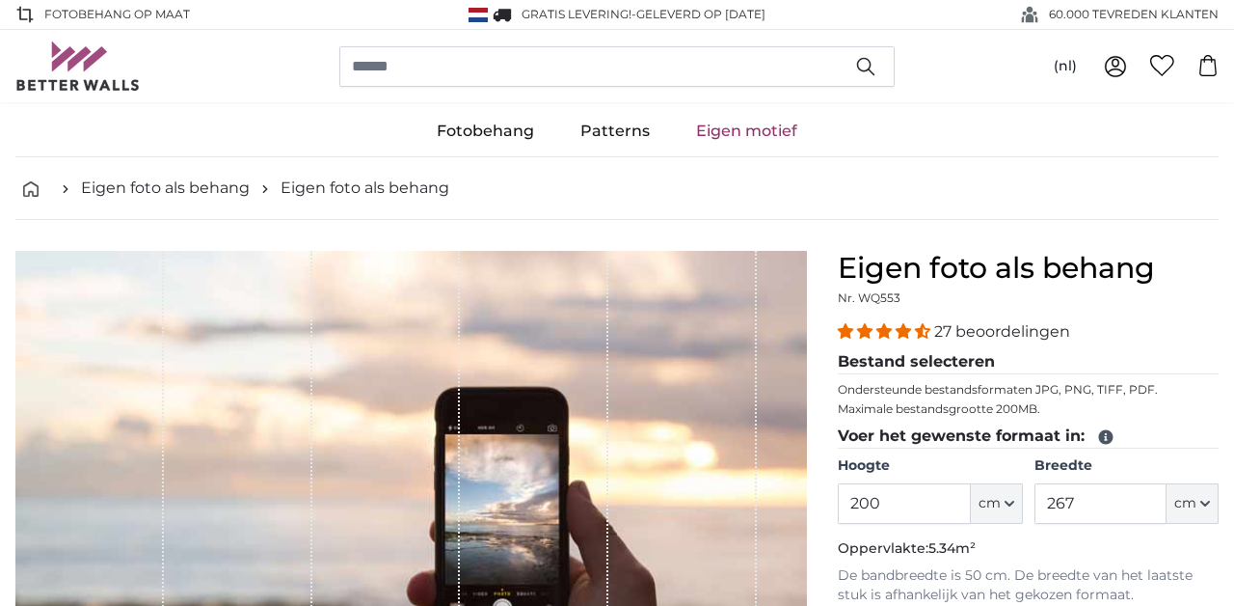 The image size is (1234, 606). Describe the element at coordinates (952, 548) in the screenshot. I see `span: 5.34m²` at that location.